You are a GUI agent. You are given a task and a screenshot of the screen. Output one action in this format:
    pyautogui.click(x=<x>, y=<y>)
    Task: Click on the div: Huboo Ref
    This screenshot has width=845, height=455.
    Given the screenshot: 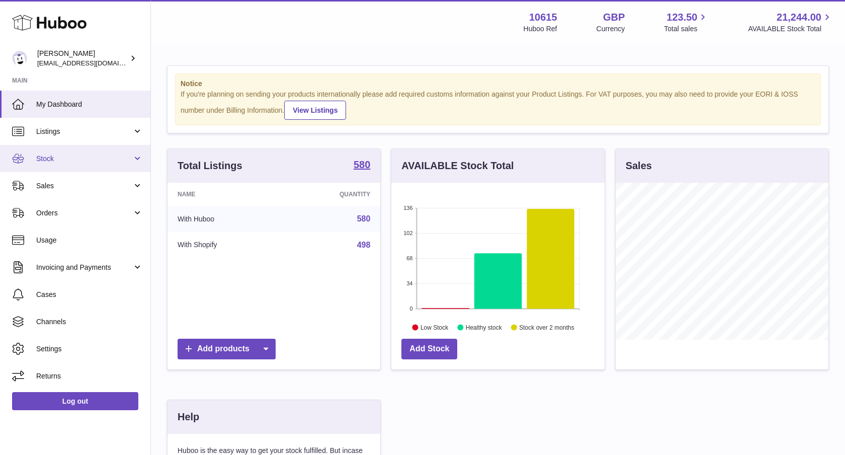 What is the action you would take?
    pyautogui.click(x=540, y=29)
    